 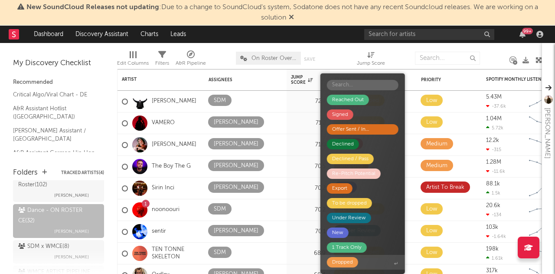 I want to click on div: 1.61k, so click(x=494, y=258).